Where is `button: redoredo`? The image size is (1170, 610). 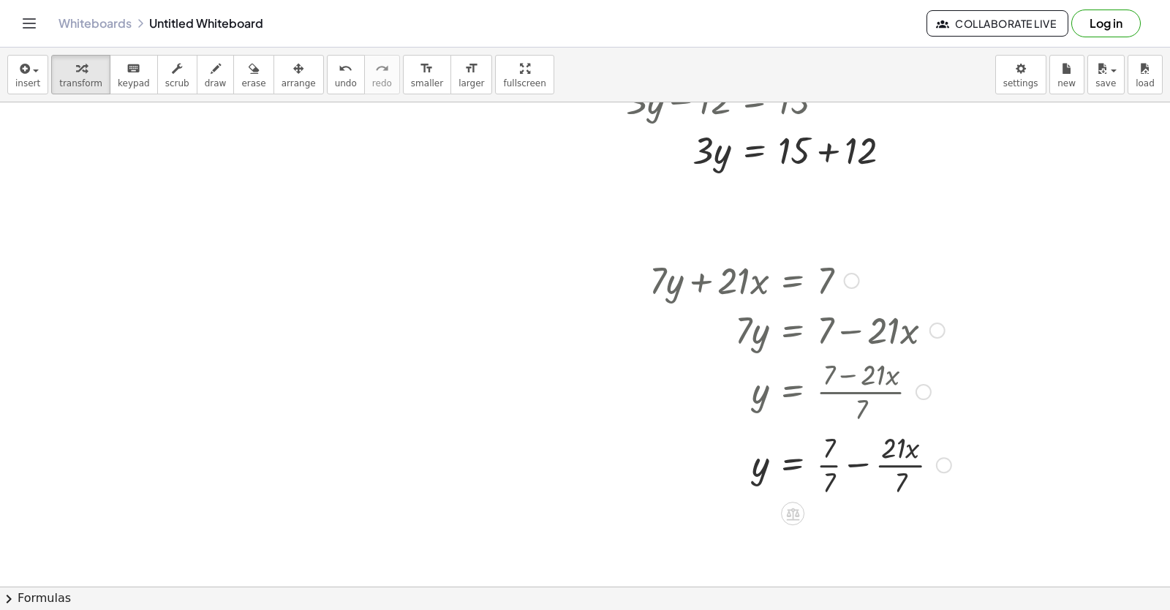 button: redoredo is located at coordinates (382, 75).